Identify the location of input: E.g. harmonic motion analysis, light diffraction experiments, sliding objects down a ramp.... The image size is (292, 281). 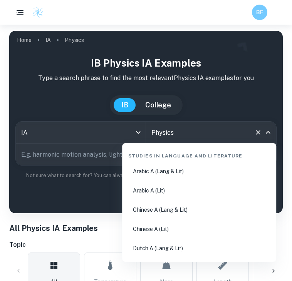
(135, 155).